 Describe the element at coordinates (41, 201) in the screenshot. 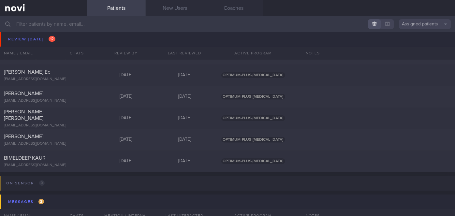

I see `span: 2` at that location.